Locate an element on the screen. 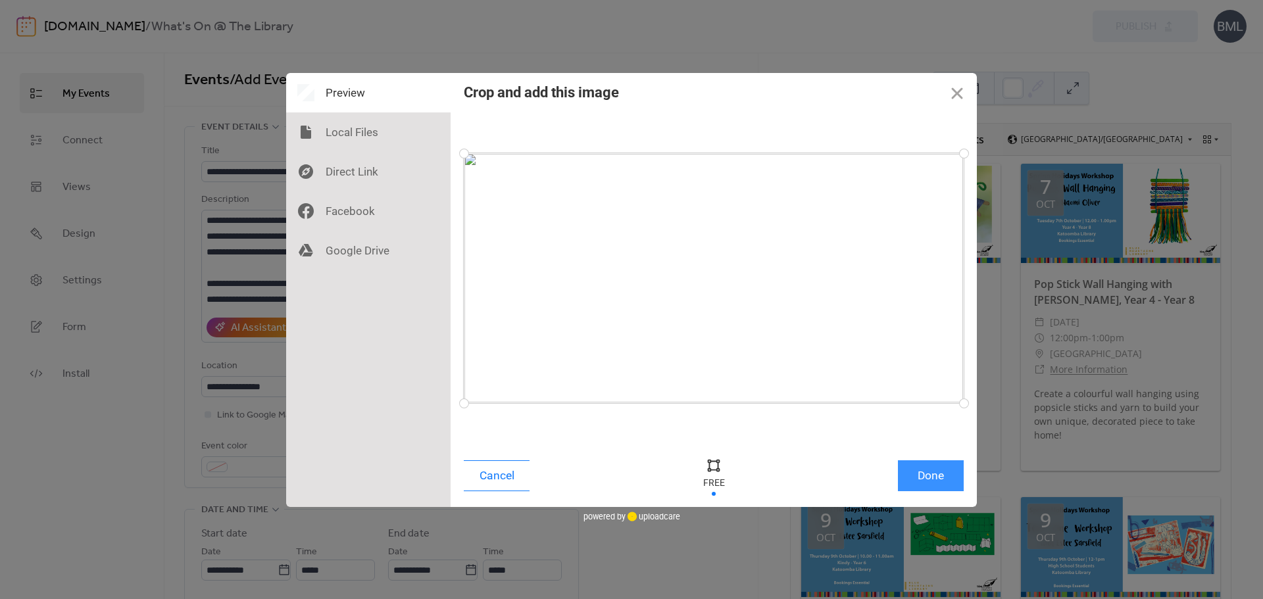 The height and width of the screenshot is (599, 1263). div: Direct Link is located at coordinates (368, 172).